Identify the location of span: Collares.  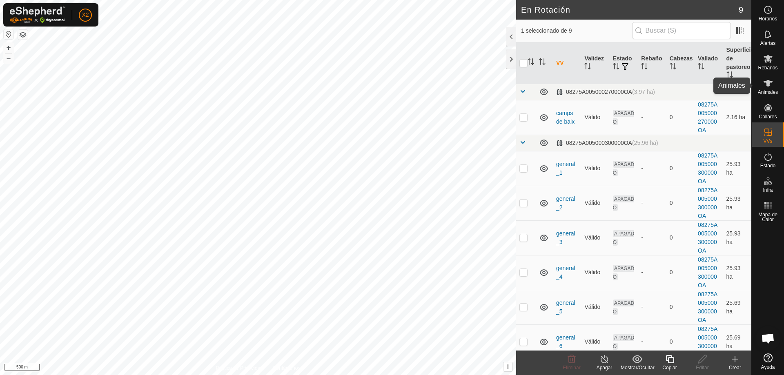
(767, 117).